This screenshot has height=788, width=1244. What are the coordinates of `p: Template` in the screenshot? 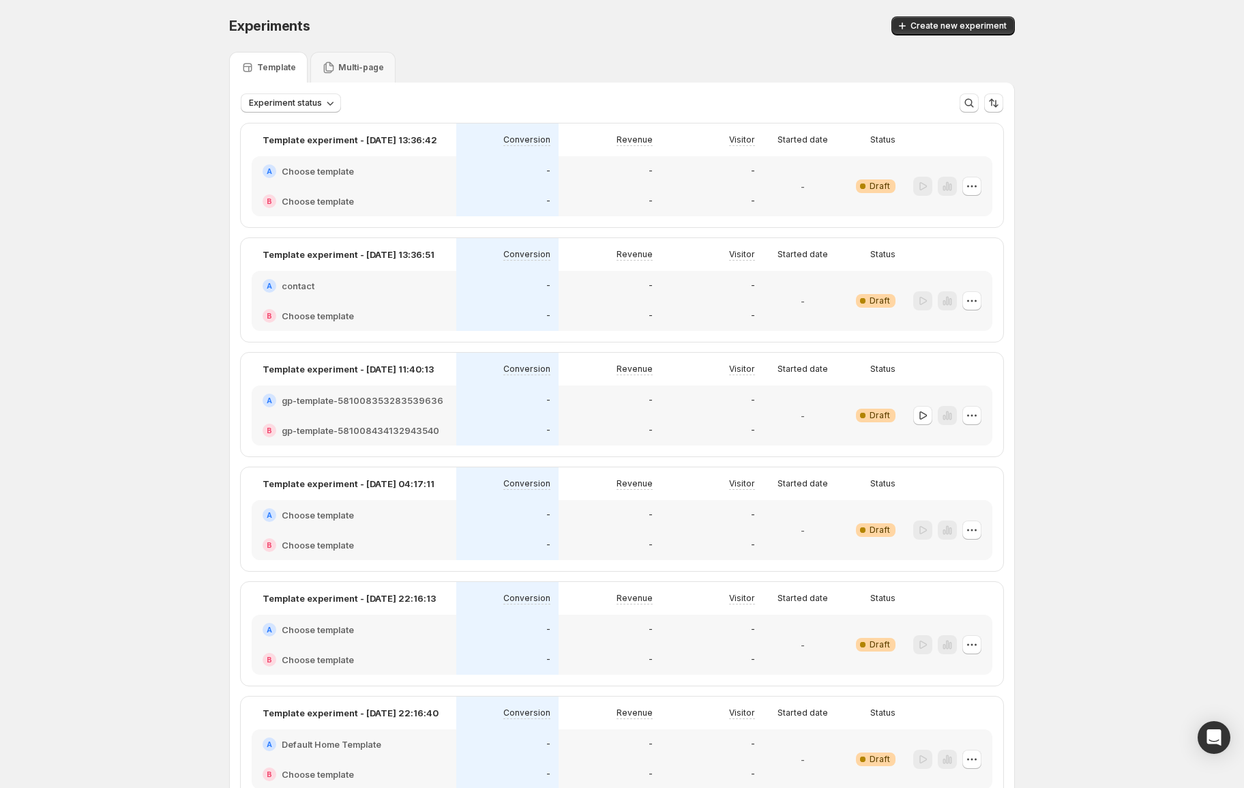 It's located at (276, 68).